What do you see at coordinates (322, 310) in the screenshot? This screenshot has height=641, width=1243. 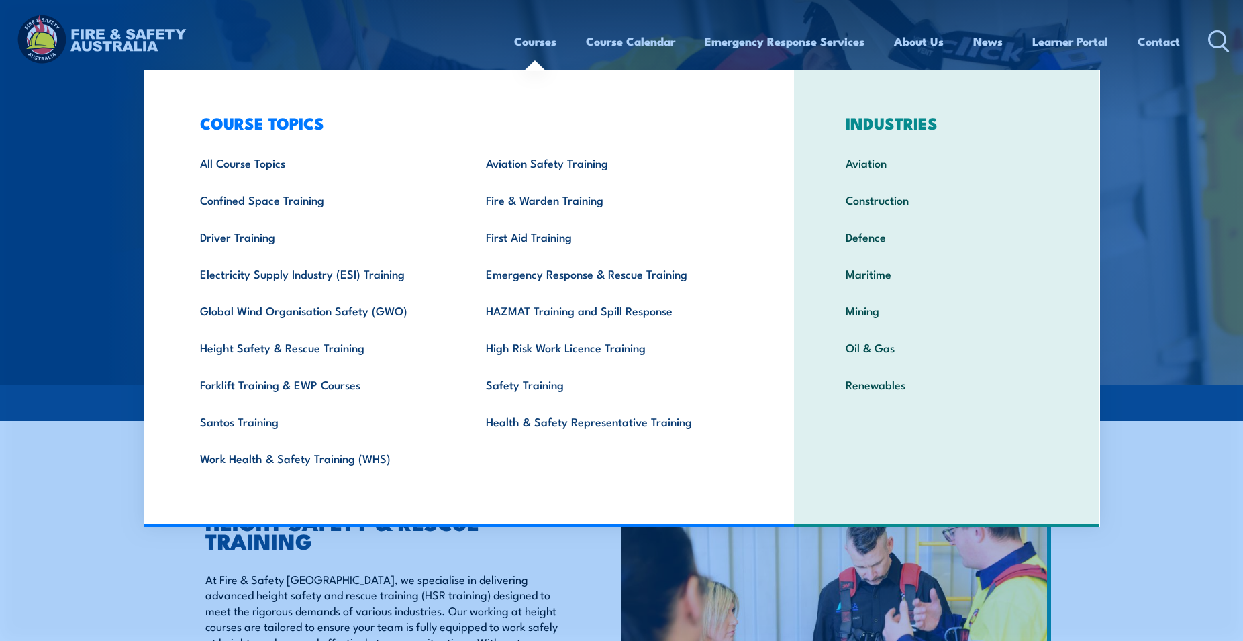 I see `a: Global Wind Organisation Safety (GWO)` at bounding box center [322, 310].